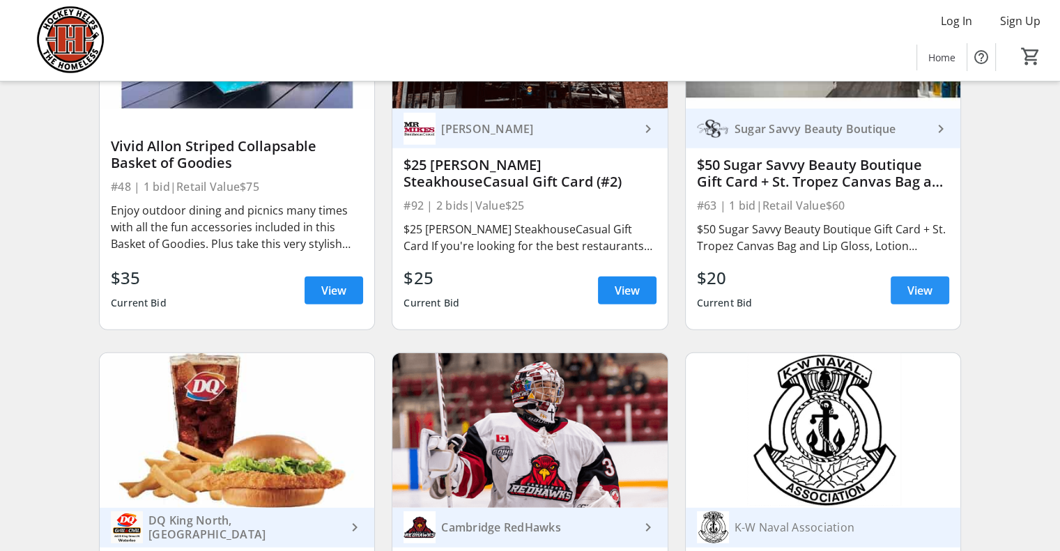 The height and width of the screenshot is (551, 1060). I want to click on img: DQ King North, Waterloo, so click(127, 528).